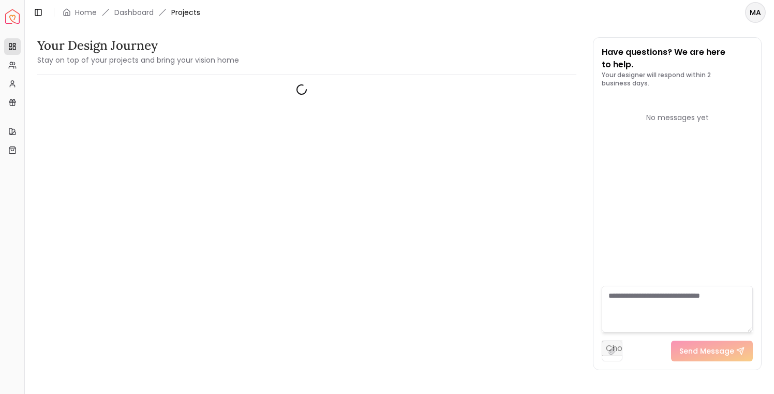 This screenshot has height=394, width=774. What do you see at coordinates (678, 58) in the screenshot?
I see `p: Have questions? We are here to help.` at bounding box center [678, 58].